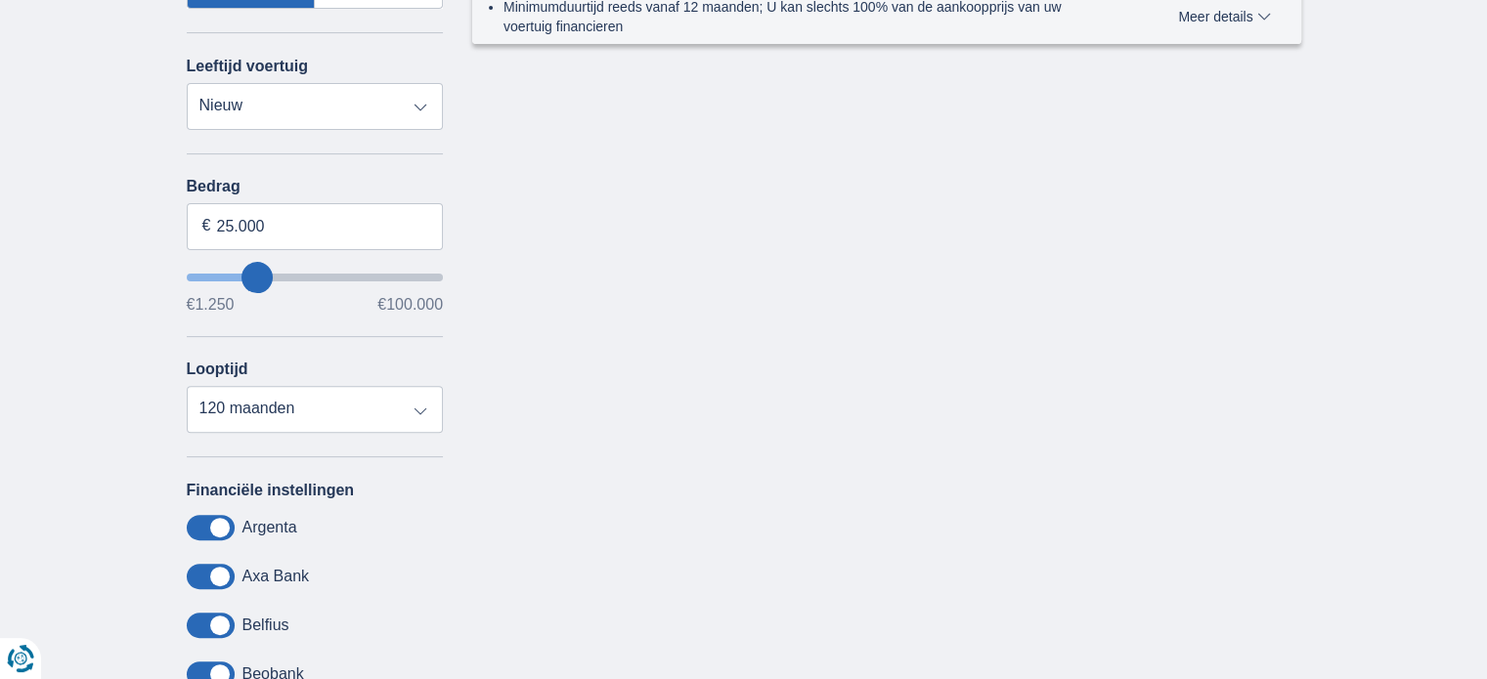  I want to click on input: wantToBorrow, so click(315, 278).